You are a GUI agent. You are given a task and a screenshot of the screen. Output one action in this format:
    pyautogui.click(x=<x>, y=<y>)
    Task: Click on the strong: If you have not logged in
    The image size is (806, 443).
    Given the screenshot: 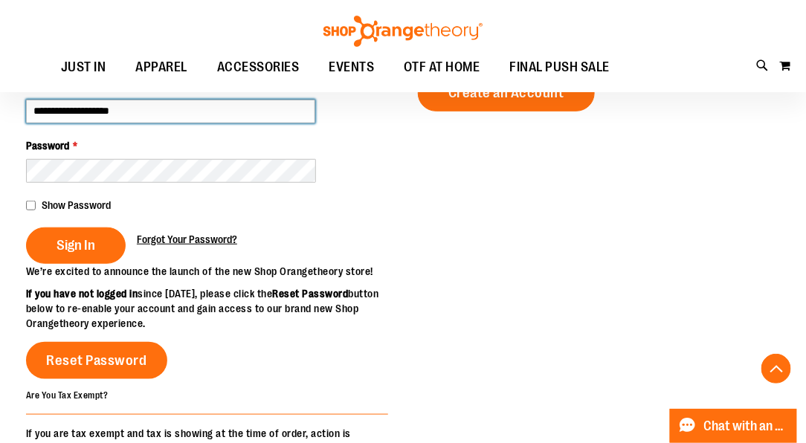 What is the action you would take?
    pyautogui.click(x=82, y=294)
    